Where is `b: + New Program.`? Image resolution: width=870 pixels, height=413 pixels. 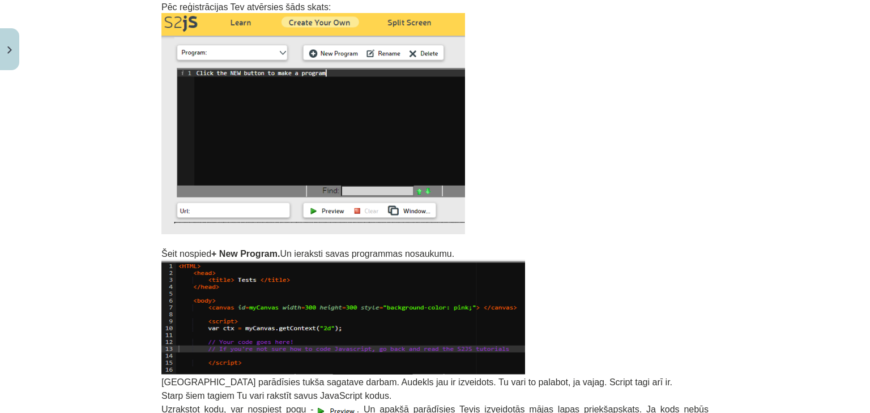
b: + New Program. is located at coordinates (245, 254).